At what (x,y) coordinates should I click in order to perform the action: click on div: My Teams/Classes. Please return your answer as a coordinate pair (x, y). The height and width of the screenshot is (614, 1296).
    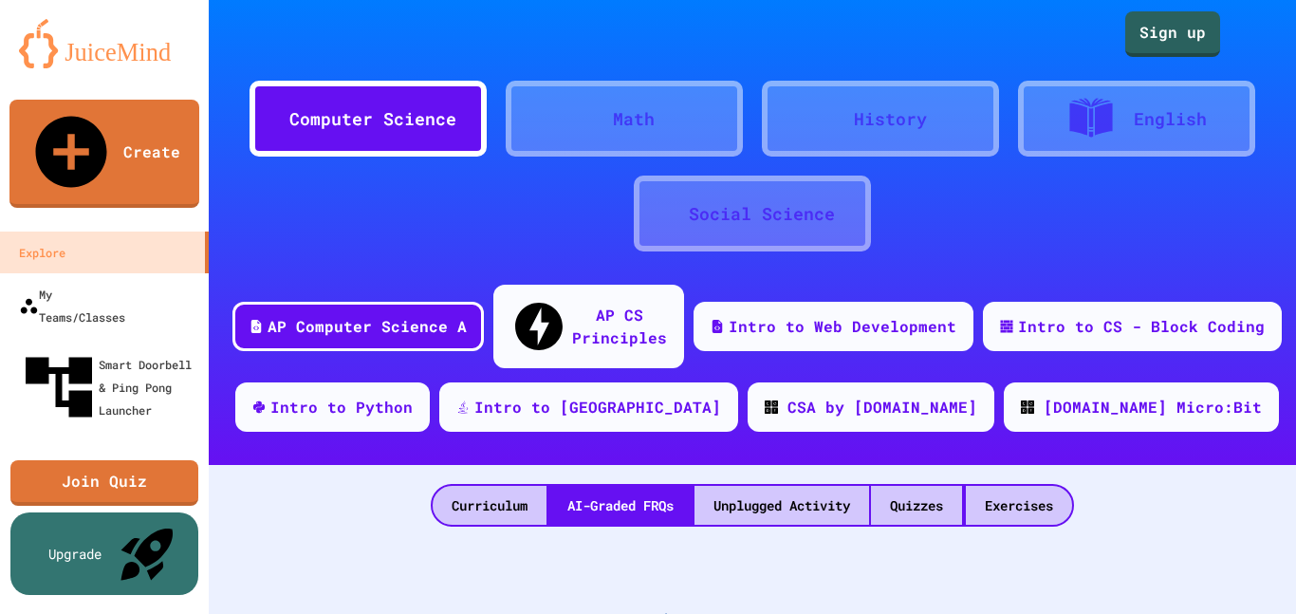
    Looking at the image, I should click on (72, 306).